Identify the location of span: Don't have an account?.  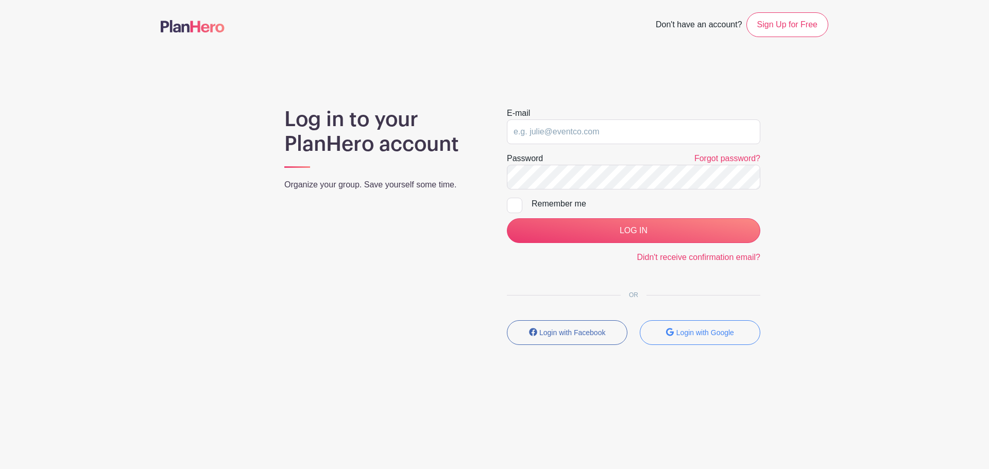
(699, 26).